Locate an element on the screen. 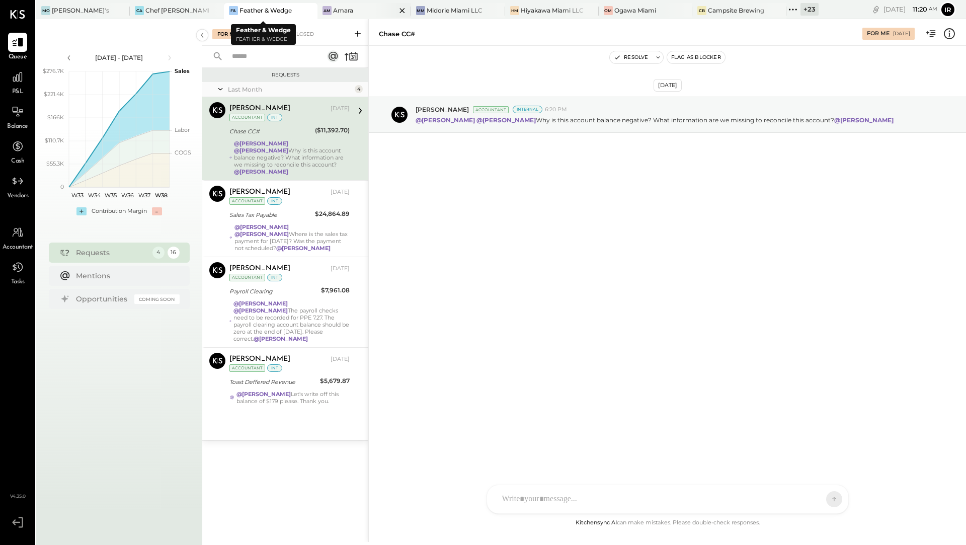  div: Internal is located at coordinates (527, 109).